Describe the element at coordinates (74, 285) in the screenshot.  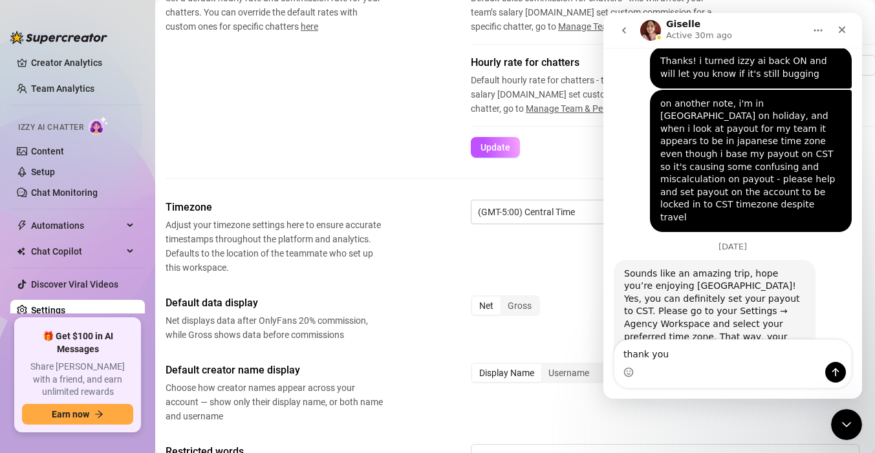
I see `a: Discover Viral Videos` at that location.